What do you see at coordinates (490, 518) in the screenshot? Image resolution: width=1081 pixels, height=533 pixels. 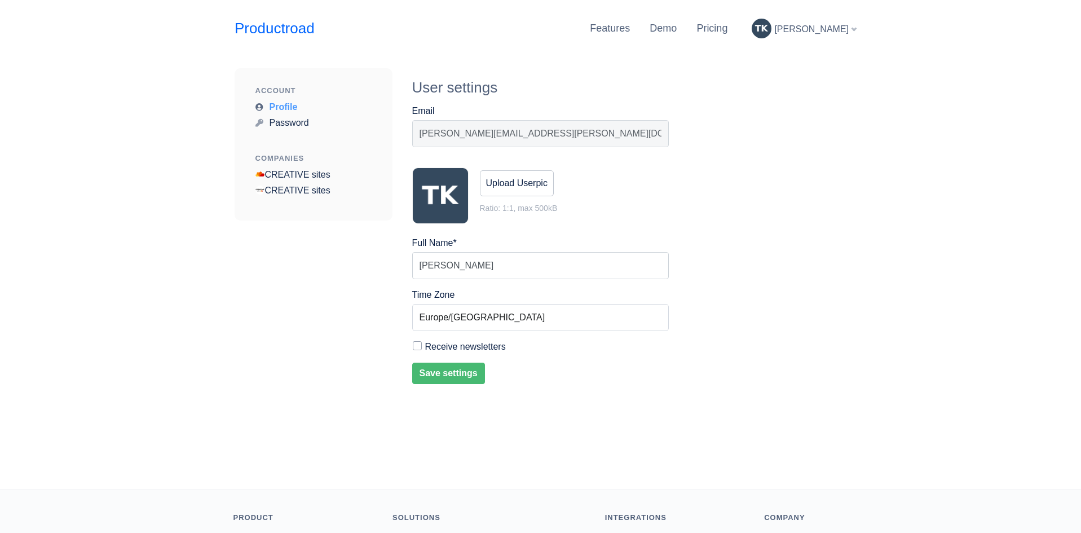 I see `div: Solutions` at bounding box center [490, 518].